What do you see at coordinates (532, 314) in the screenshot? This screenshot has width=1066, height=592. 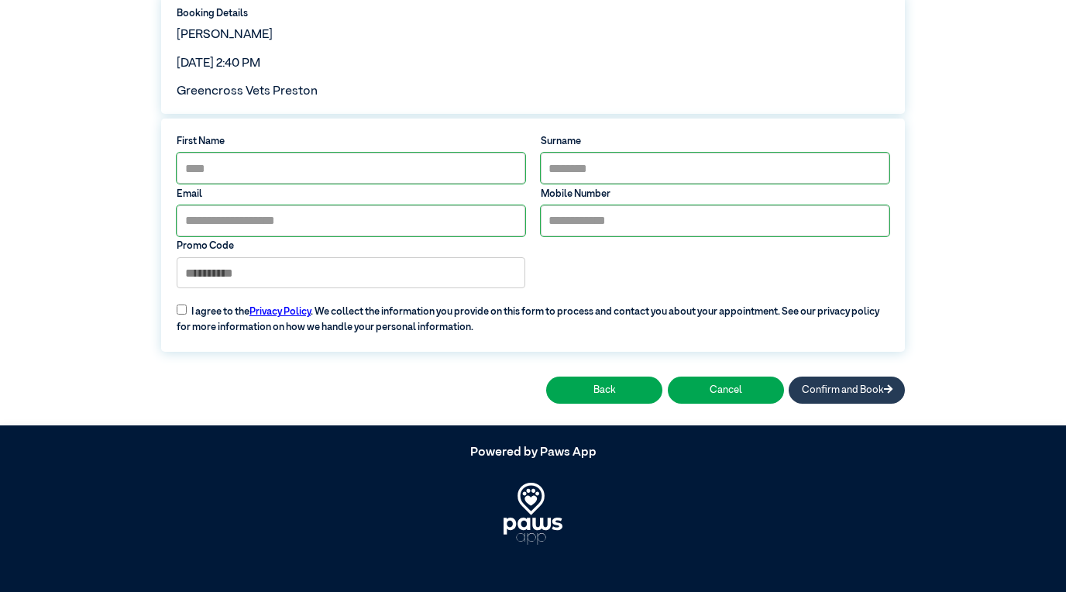 I see `label: I agree to the . We collect the information you provide on this form to process and contact you a...` at bounding box center [532, 314].